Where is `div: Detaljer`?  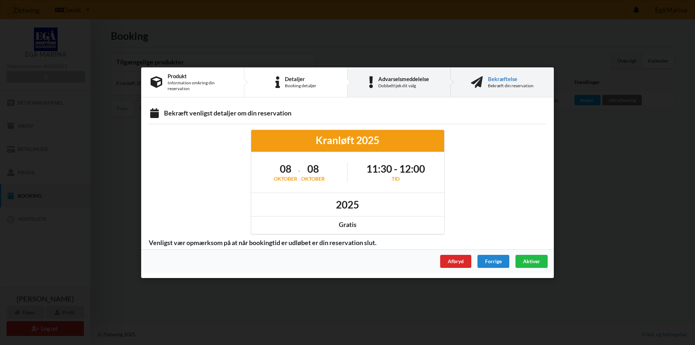 div: Detaljer is located at coordinates (300, 79).